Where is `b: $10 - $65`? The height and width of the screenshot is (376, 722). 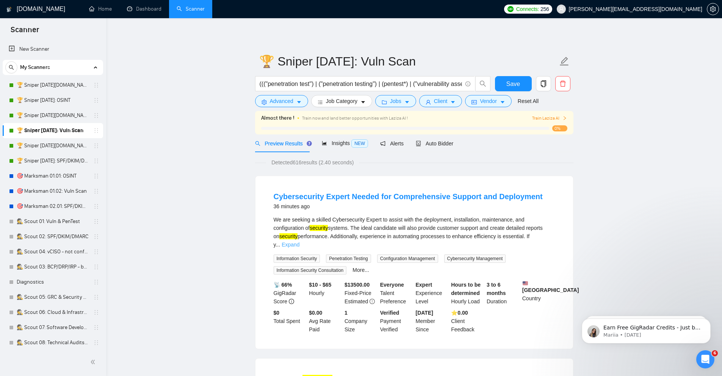
b: $10 - $65 is located at coordinates (320, 285).